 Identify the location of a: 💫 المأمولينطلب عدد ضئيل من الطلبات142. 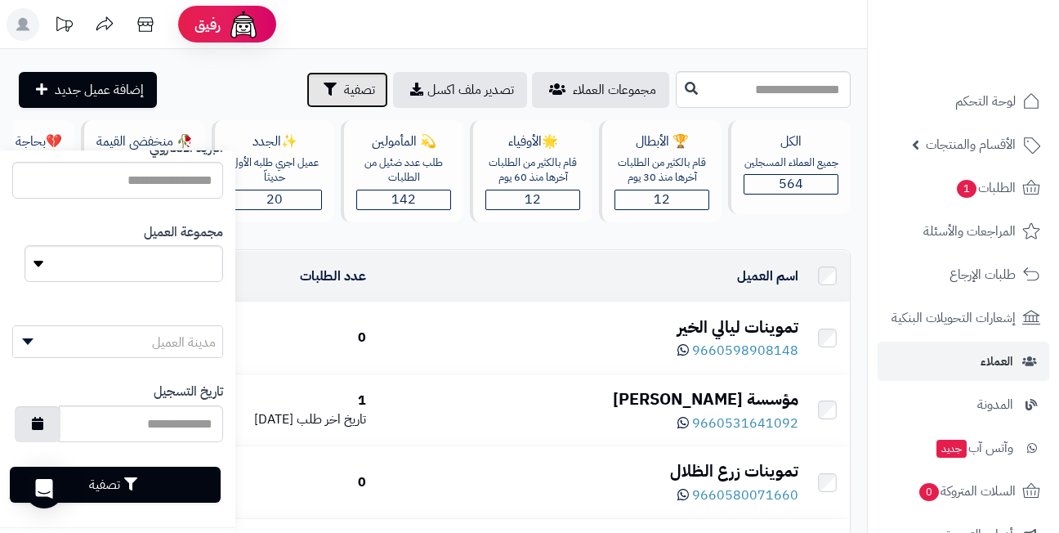
(402, 178).